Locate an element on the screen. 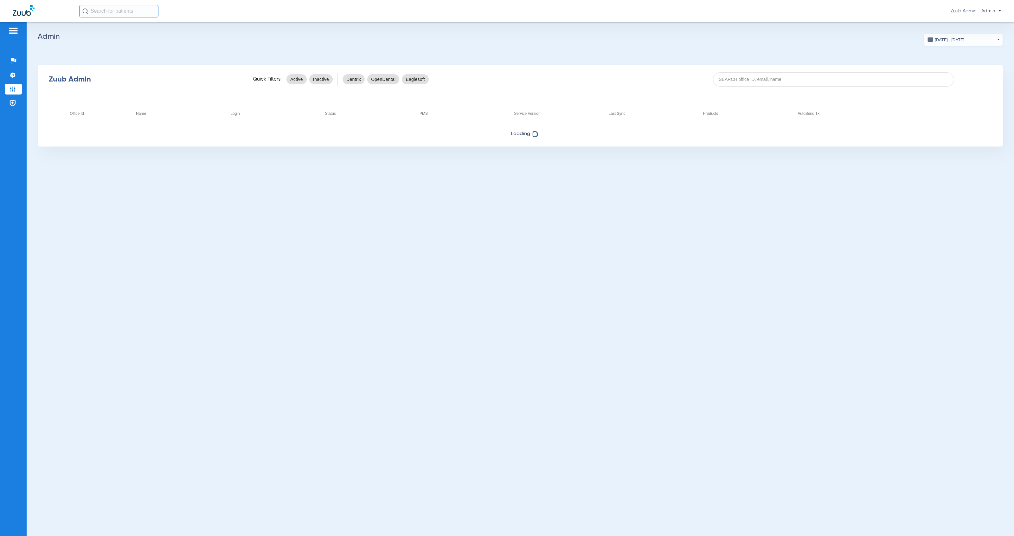 This screenshot has height=536, width=1014. input: Search for patients is located at coordinates (119, 11).